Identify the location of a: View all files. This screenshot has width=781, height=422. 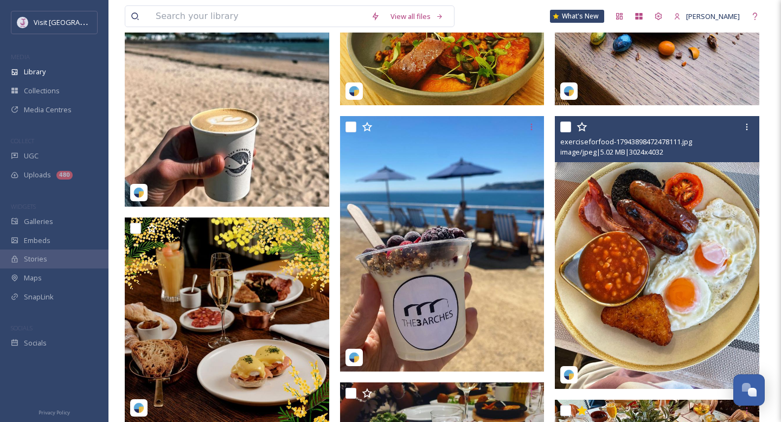
(417, 16).